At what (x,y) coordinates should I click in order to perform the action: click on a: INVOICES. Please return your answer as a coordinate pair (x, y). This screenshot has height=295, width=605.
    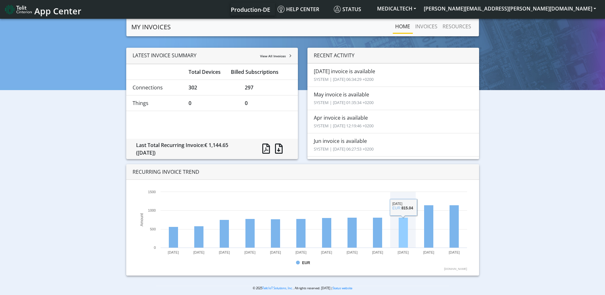
    Looking at the image, I should click on (426, 26).